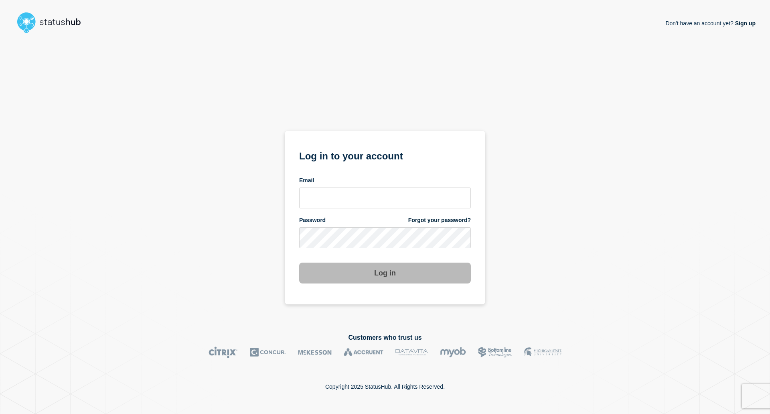 The height and width of the screenshot is (414, 770). What do you see at coordinates (313, 220) in the screenshot?
I see `span: Password` at bounding box center [313, 220].